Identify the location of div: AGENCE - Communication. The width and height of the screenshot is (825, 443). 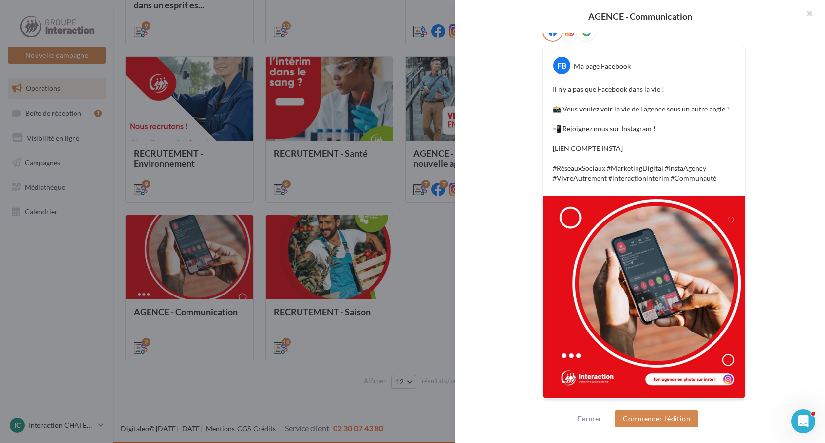
(640, 16).